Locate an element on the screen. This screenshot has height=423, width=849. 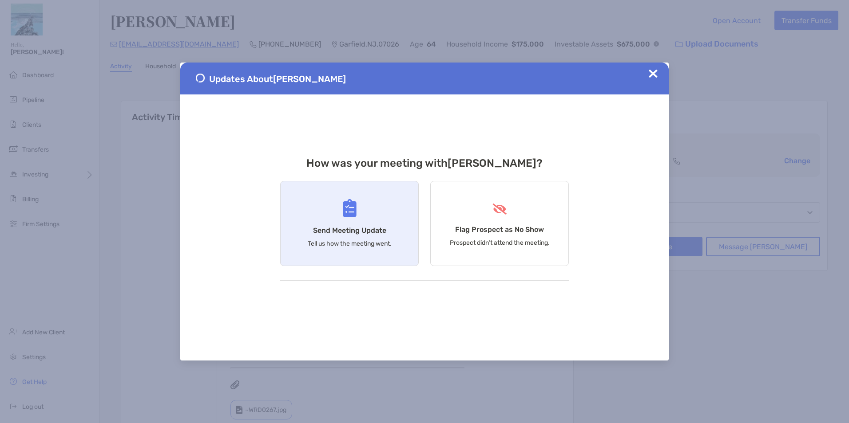
img: Flag Prospect as No Show is located at coordinates (499, 209).